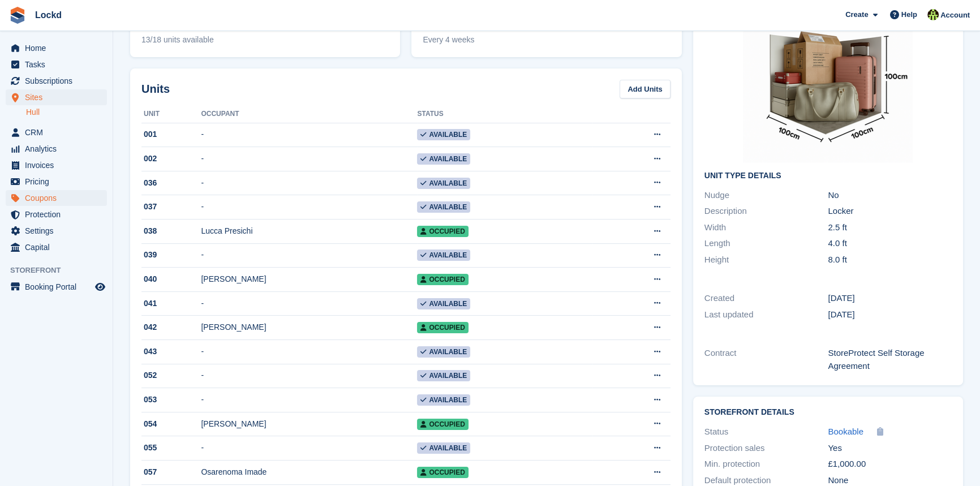 The height and width of the screenshot is (486, 980). What do you see at coordinates (546, 40) in the screenshot?
I see `span: Every 4 weeks` at bounding box center [546, 40].